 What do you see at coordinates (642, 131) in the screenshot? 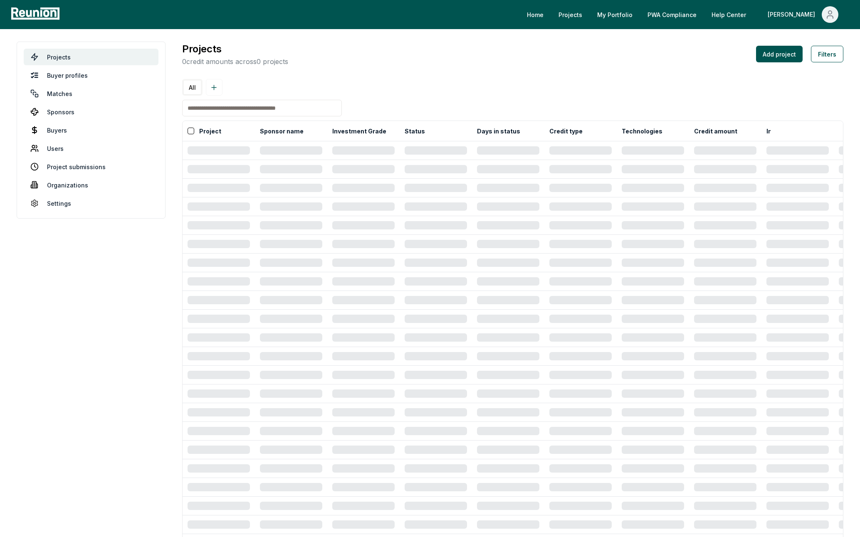
I see `button: Technologies` at bounding box center [642, 131].